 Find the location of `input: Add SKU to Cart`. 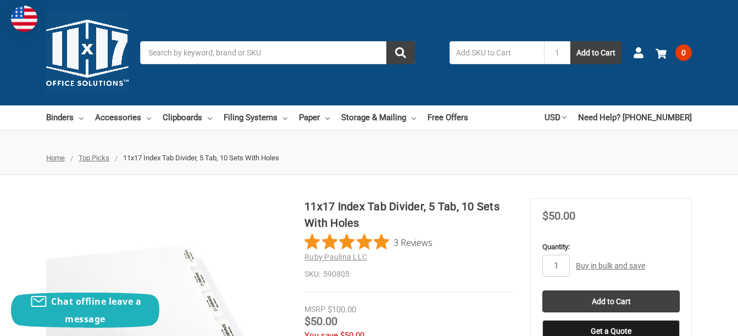

input: Add SKU to Cart is located at coordinates (497, 53).